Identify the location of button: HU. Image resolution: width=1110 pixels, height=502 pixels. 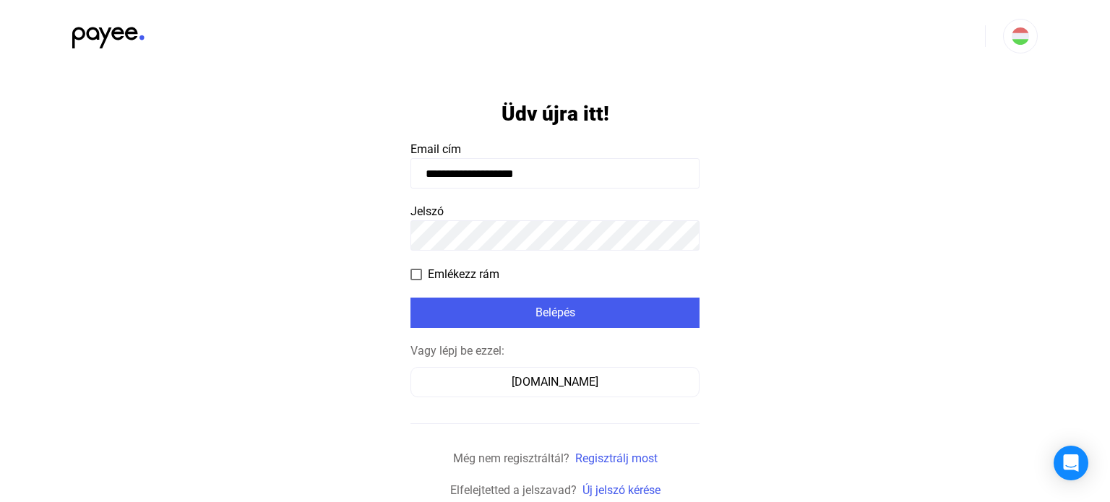
(1021, 36).